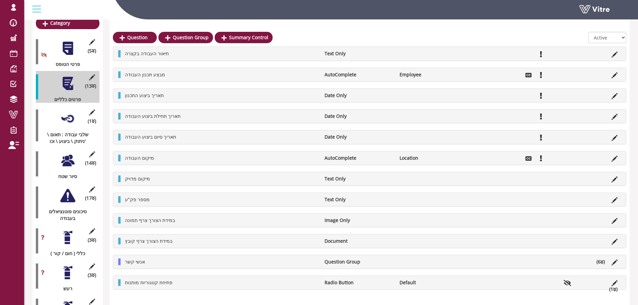 The image size is (638, 305). Describe the element at coordinates (434, 283) in the screenshot. I see `li: Default` at that location.